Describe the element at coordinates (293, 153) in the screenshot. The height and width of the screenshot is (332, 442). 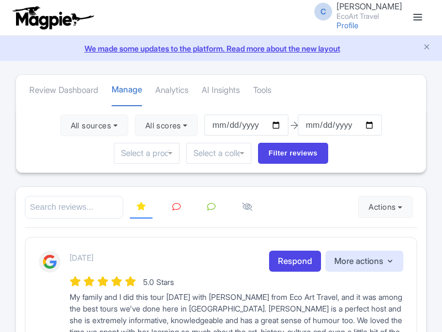
I see `input: Filter reviews` at that location.